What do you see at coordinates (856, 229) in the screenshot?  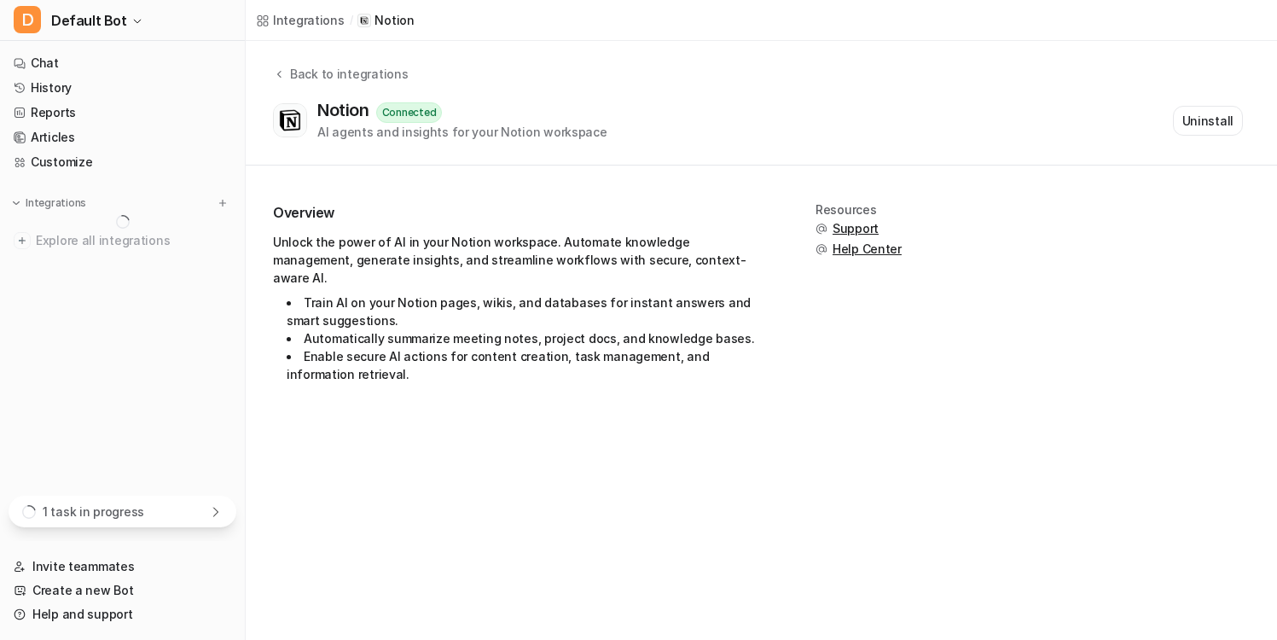 I see `span: Support` at bounding box center [856, 229].